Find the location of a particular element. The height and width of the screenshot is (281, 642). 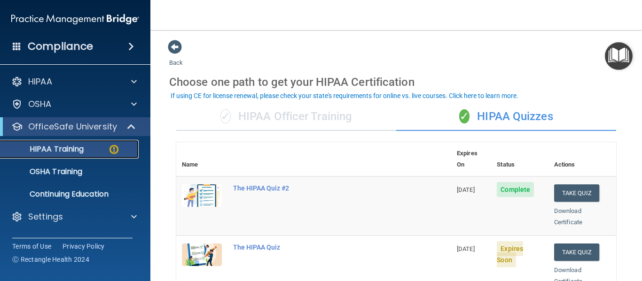

th: Name is located at coordinates (201, 159).